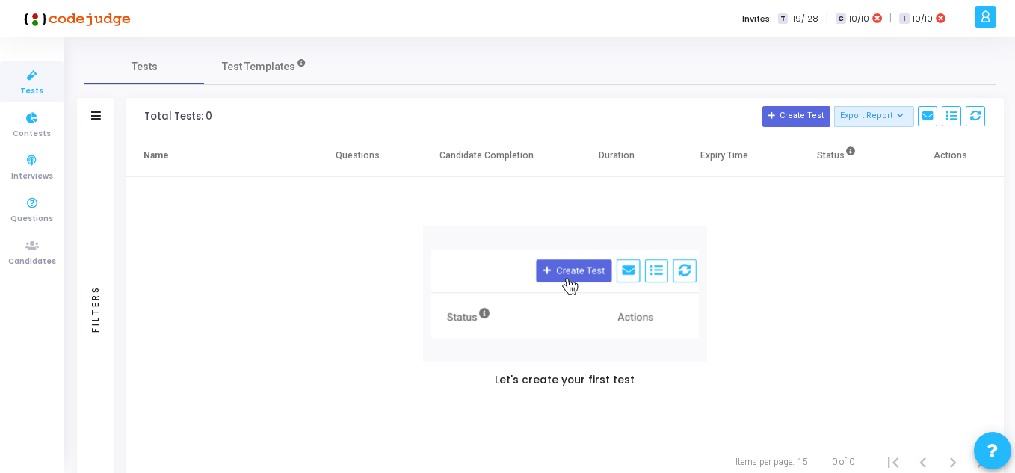 This screenshot has width=1015, height=473. I want to click on div: 15, so click(803, 462).